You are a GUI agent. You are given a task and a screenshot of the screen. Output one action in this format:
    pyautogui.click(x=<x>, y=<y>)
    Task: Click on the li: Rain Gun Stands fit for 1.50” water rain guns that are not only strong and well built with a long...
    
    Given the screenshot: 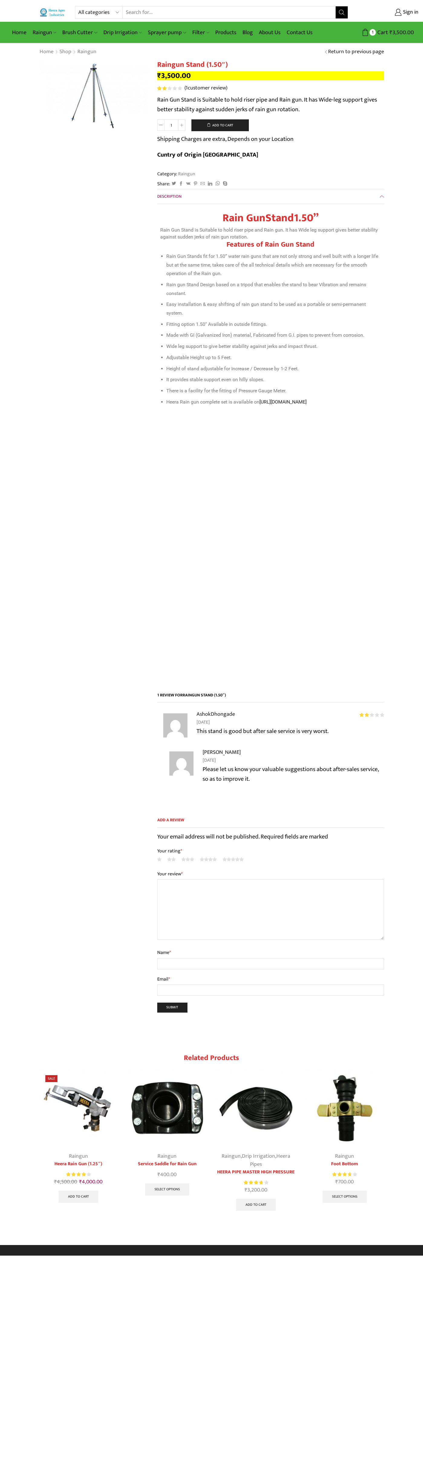 What is the action you would take?
    pyautogui.click(x=273, y=265)
    